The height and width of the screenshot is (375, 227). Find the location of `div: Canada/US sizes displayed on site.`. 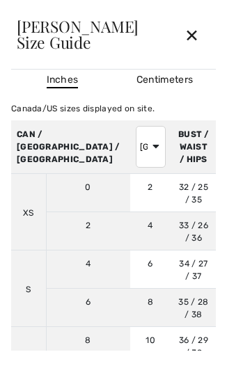

div: Canada/US sizes displayed on site. is located at coordinates (113, 108).